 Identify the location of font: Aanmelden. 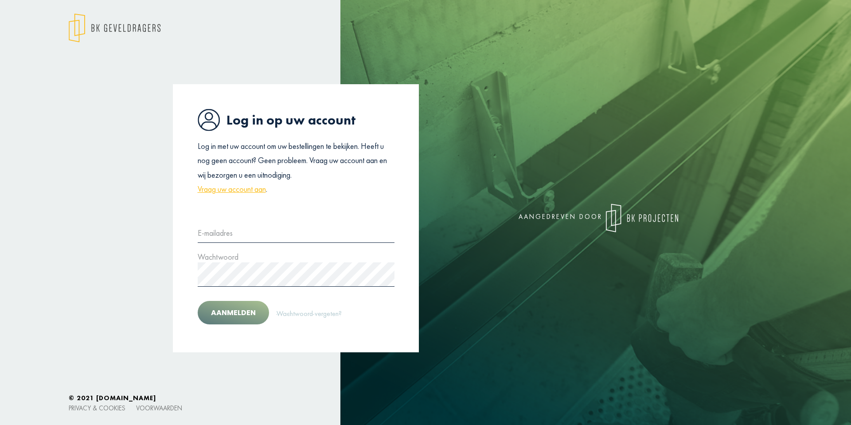
(233, 312).